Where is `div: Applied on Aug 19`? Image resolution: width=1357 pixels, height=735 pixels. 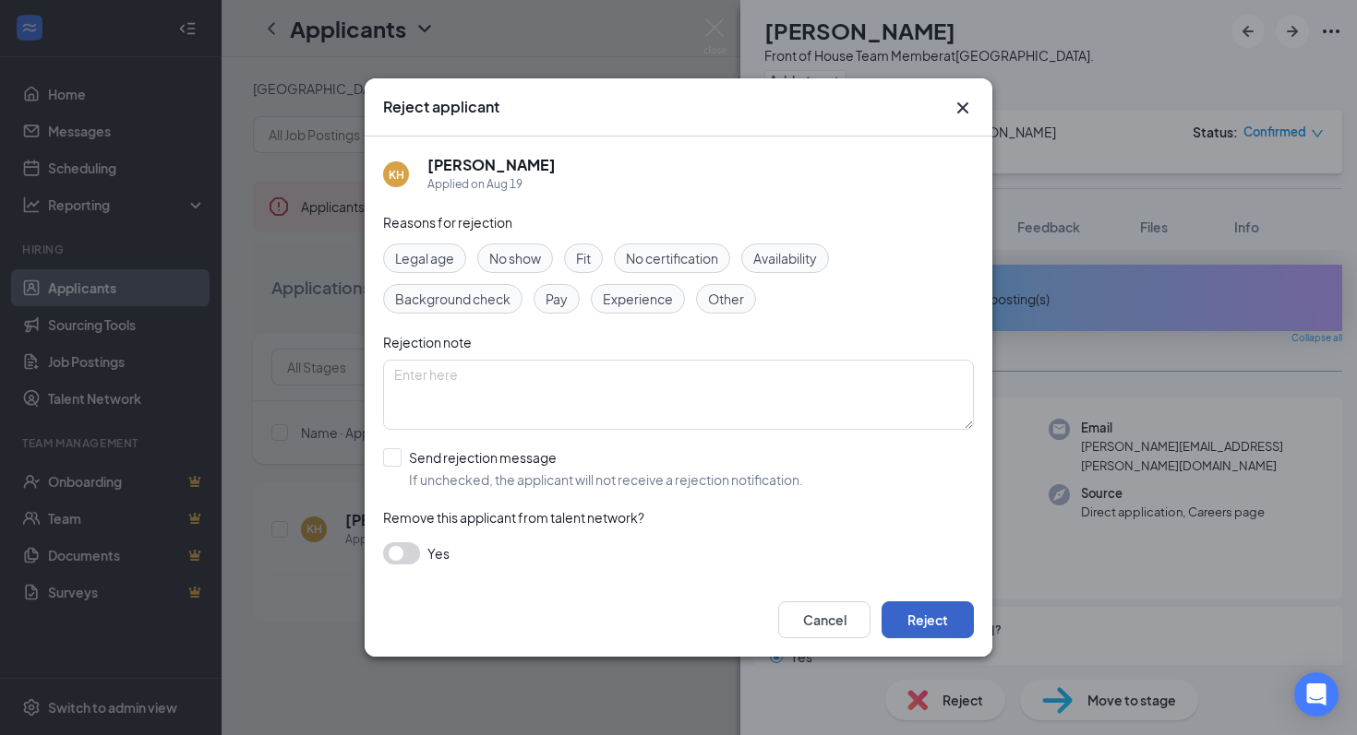
div: Applied on Aug 19 is located at coordinates (491, 185).